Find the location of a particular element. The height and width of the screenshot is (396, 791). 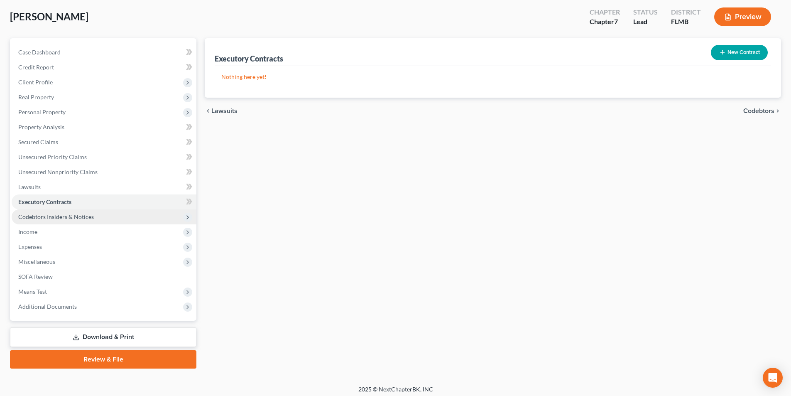

span: 7 is located at coordinates (616, 21).